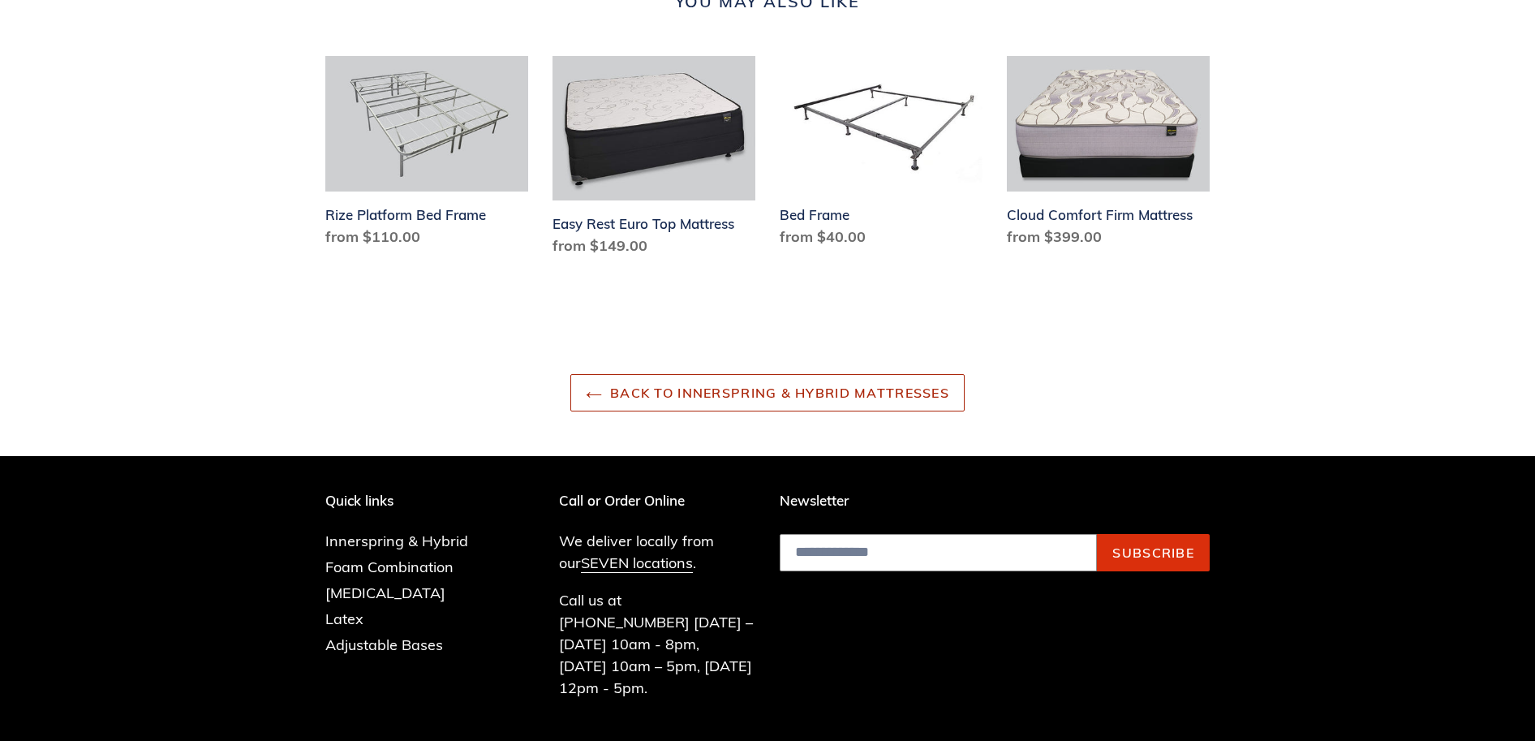  I want to click on button: Subscribe, so click(1153, 553).